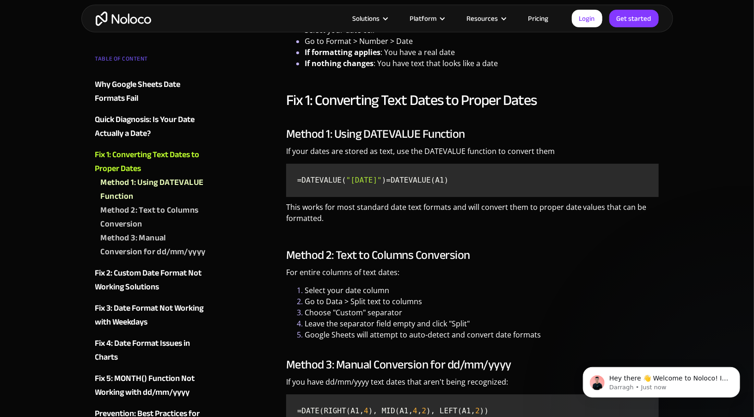  Describe the element at coordinates (151, 92) in the screenshot. I see `div: Why Google Sheets Date Formats Fail` at that location.